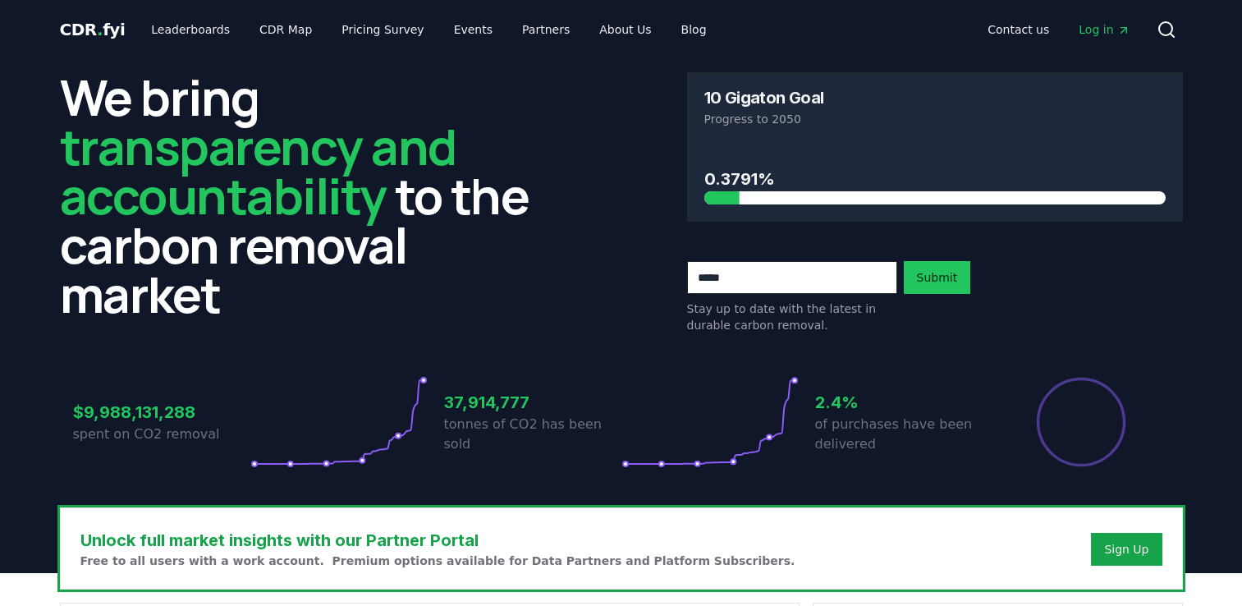 The height and width of the screenshot is (606, 1242). I want to click on a: Contact us, so click(1018, 30).